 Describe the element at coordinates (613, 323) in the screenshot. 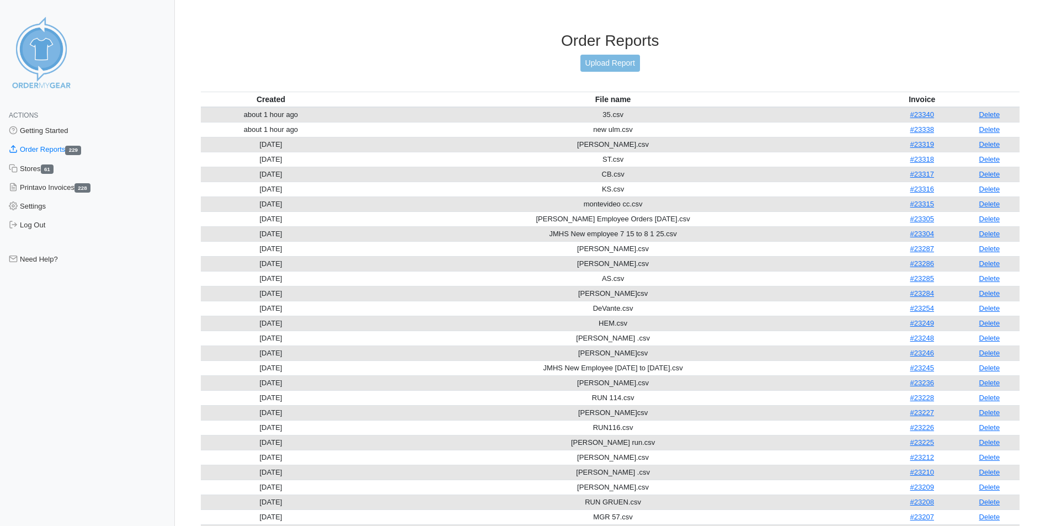

I see `td: HEM.csv` at that location.